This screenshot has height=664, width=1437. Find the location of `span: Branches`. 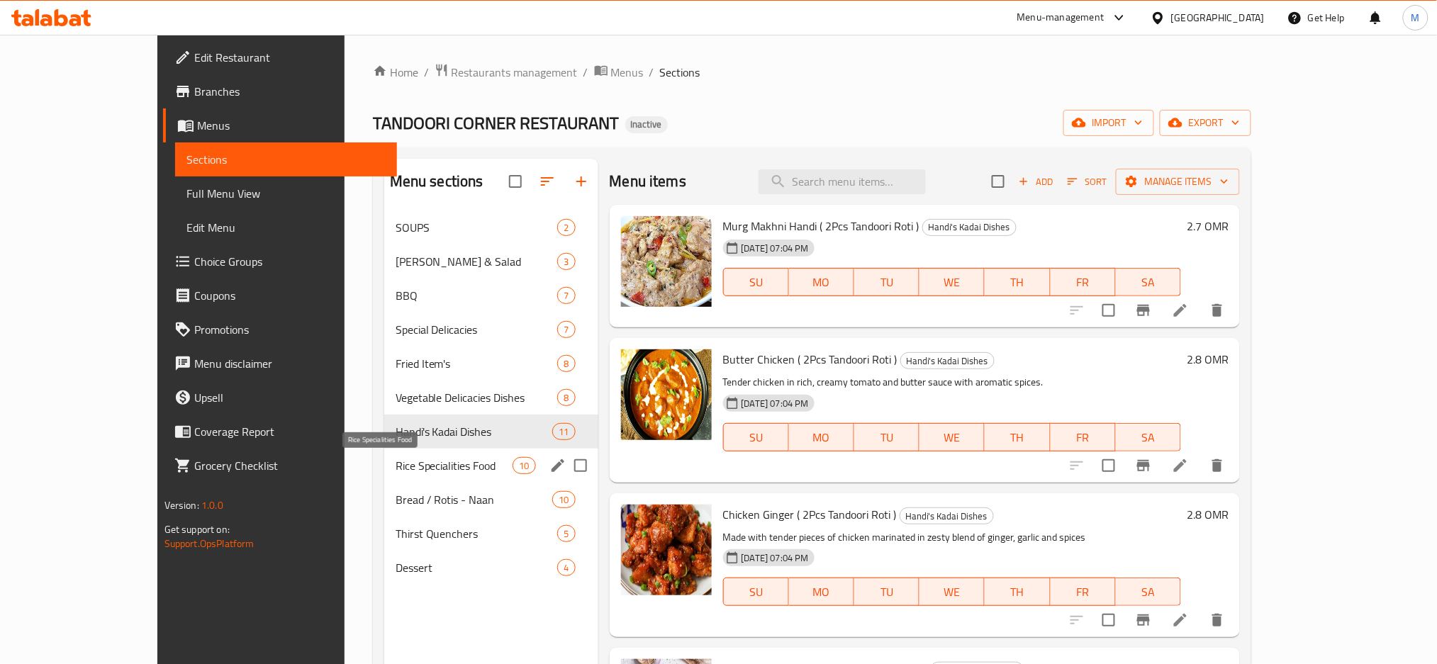

span: Branches is located at coordinates (290, 91).